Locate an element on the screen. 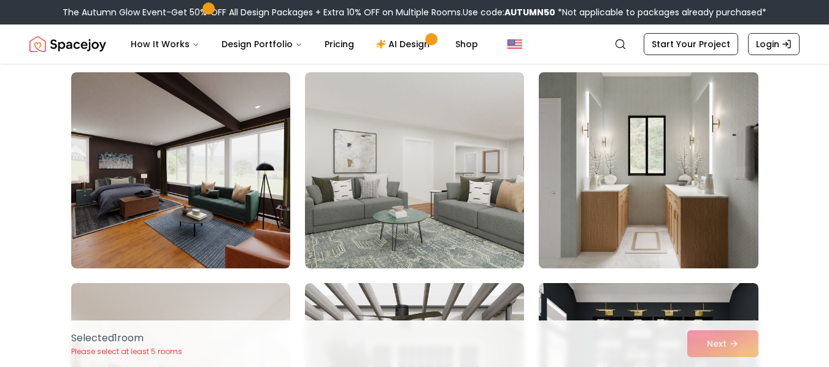 The height and width of the screenshot is (367, 829). span: *Not applicable to packages already purchased* is located at coordinates (661, 12).